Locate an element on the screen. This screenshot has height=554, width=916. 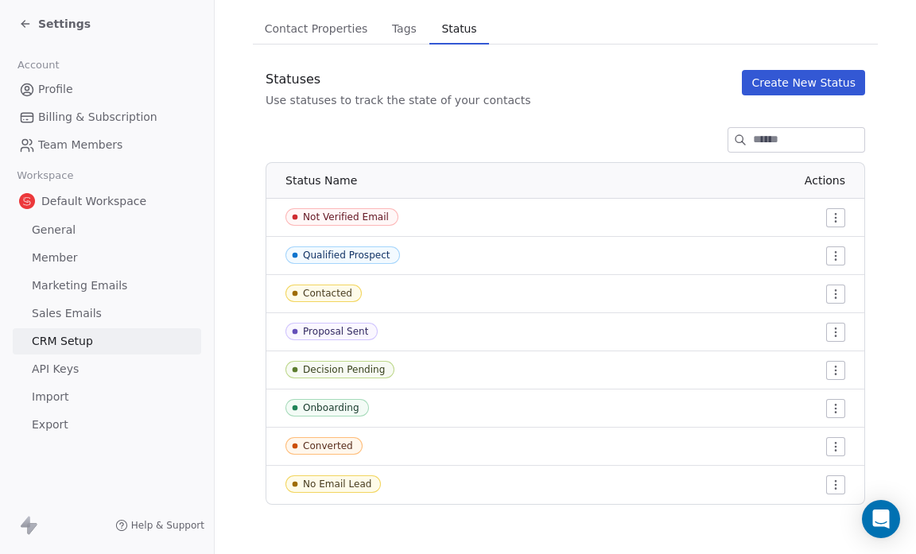
span: Export is located at coordinates (50, 424).